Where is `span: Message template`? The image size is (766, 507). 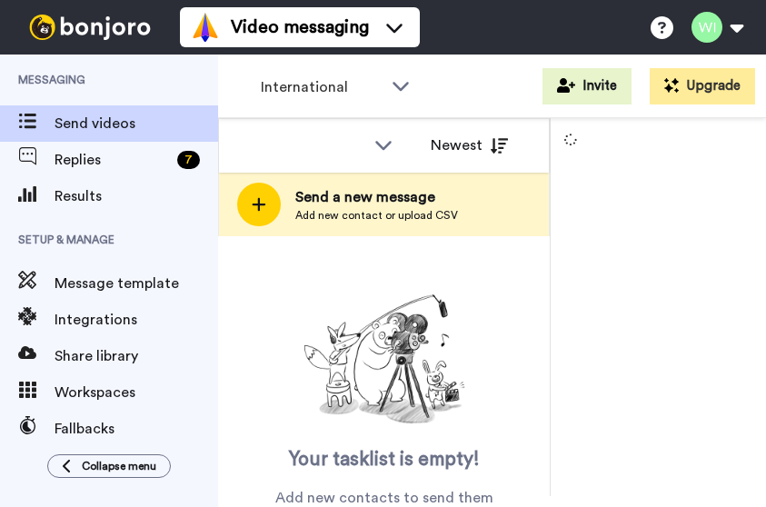
span: Message template is located at coordinates (136, 283).